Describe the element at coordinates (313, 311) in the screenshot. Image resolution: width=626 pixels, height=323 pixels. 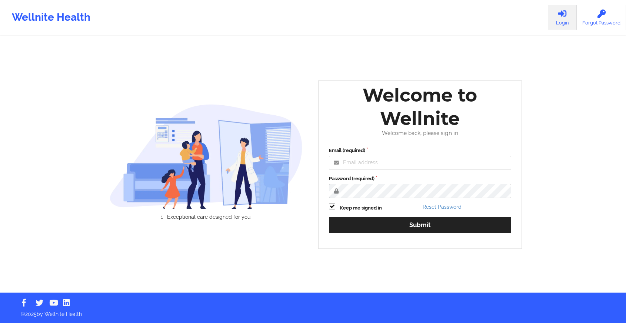
I see `p: © 2025 by Wellnite Health` at that location.